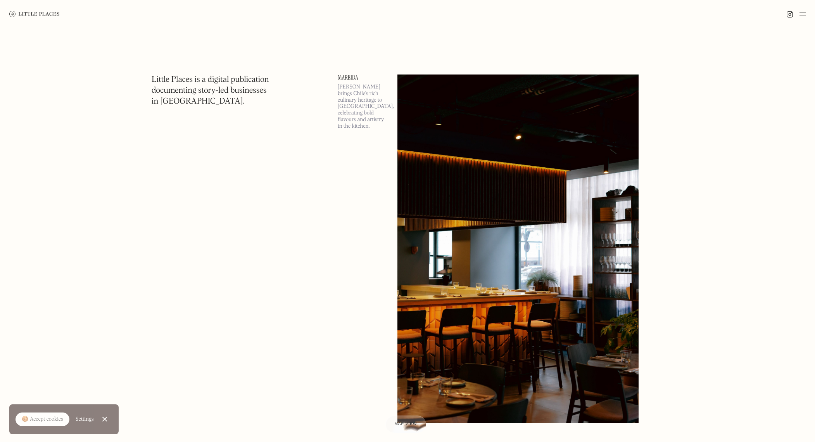  What do you see at coordinates (42, 419) in the screenshot?
I see `a: 🍪 Accept cookies` at bounding box center [42, 419].